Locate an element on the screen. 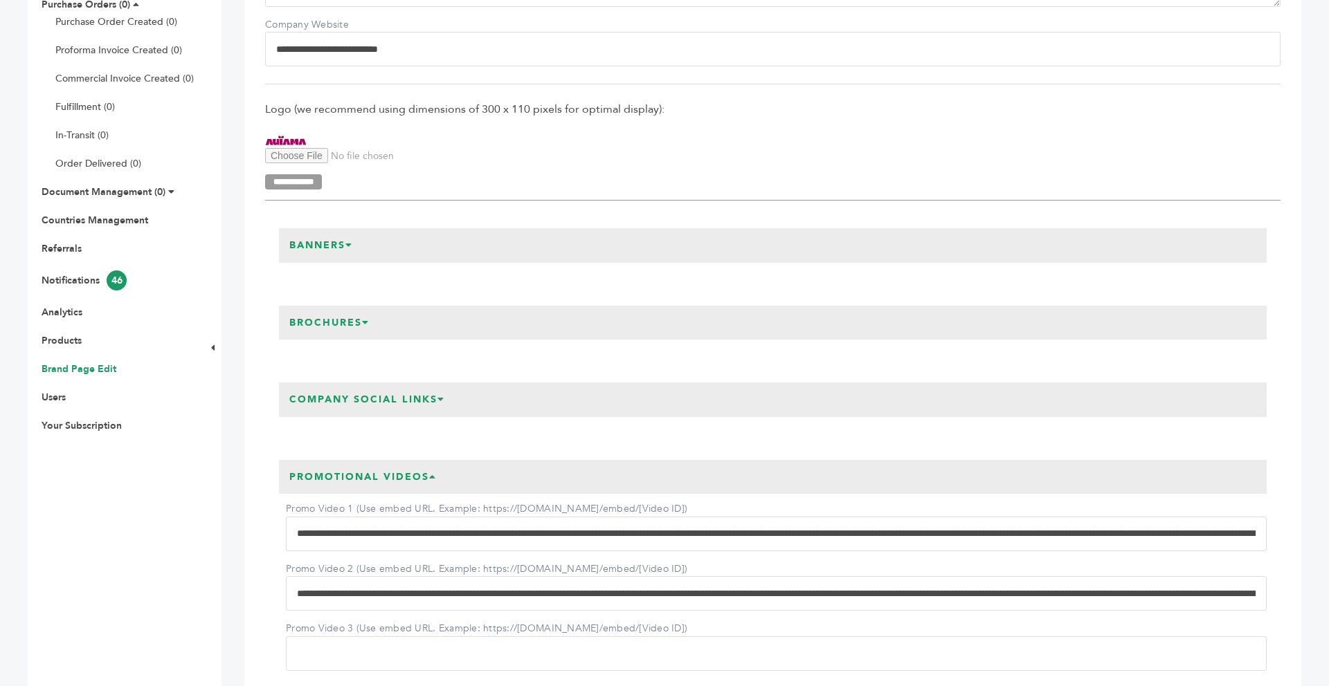 This screenshot has height=686, width=1329. a: Notifications46 is located at coordinates (84, 280).